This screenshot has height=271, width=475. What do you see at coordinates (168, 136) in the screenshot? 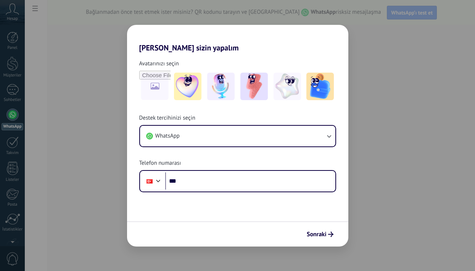
I see `span: WhatsApp` at bounding box center [168, 136].